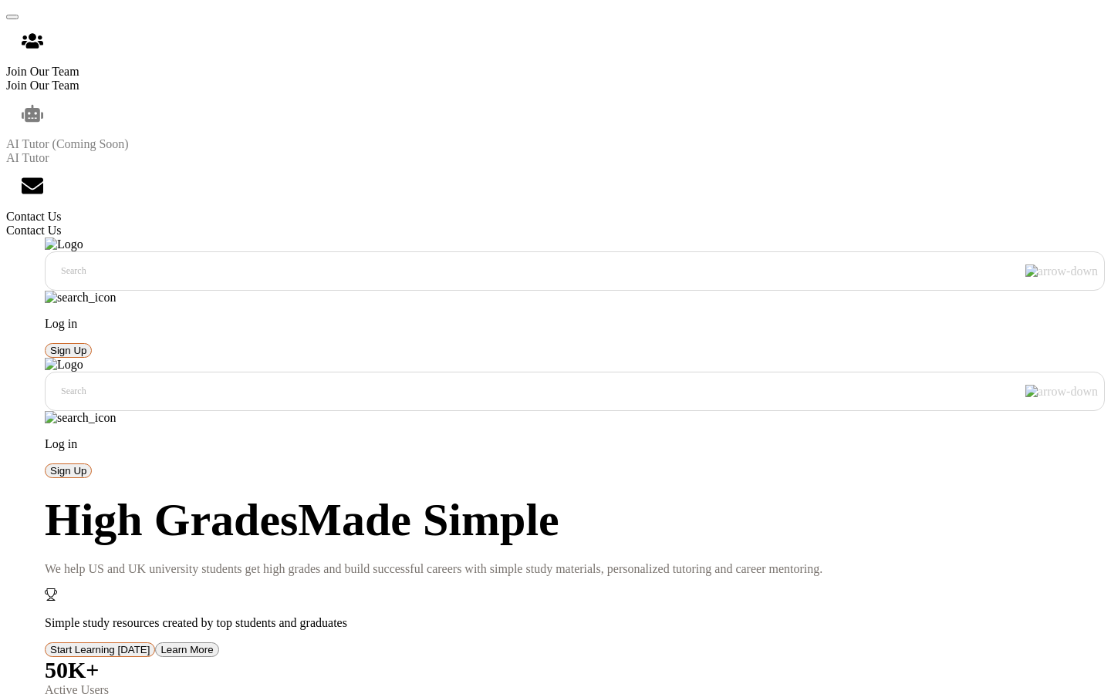 The height and width of the screenshot is (694, 1111). What do you see at coordinates (428, 520) in the screenshot?
I see `span: Made Simple` at bounding box center [428, 520].